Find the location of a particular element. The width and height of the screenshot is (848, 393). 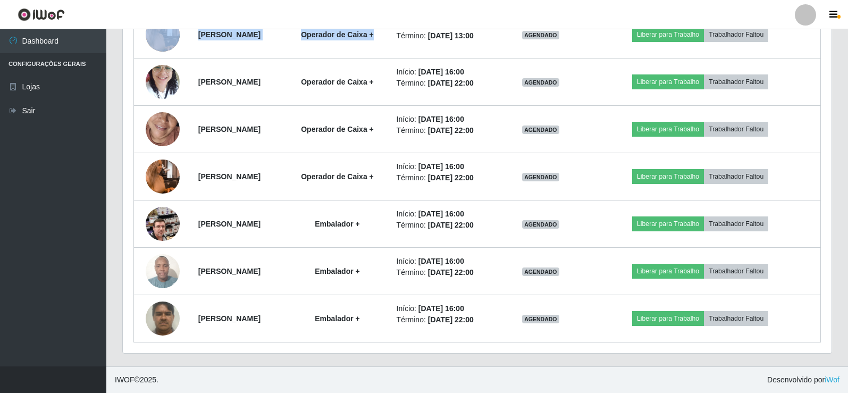

img: 1699235527028.jpeg is located at coordinates (163, 224).